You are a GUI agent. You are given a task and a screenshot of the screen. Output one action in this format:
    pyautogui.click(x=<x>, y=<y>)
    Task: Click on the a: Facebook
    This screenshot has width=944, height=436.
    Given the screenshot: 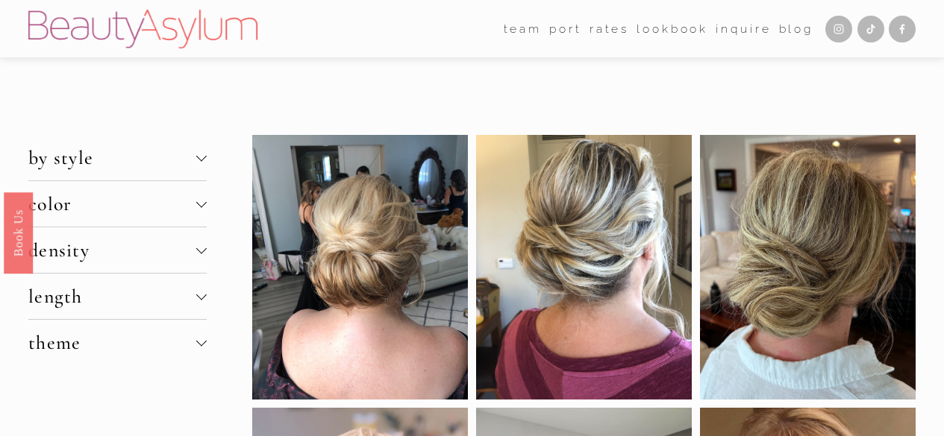 What is the action you would take?
    pyautogui.click(x=902, y=29)
    